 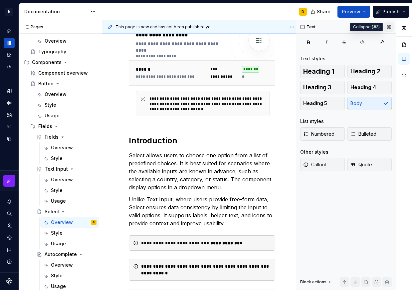 What do you see at coordinates (9, 11) in the screenshot?
I see `button: M` at bounding box center [9, 11].